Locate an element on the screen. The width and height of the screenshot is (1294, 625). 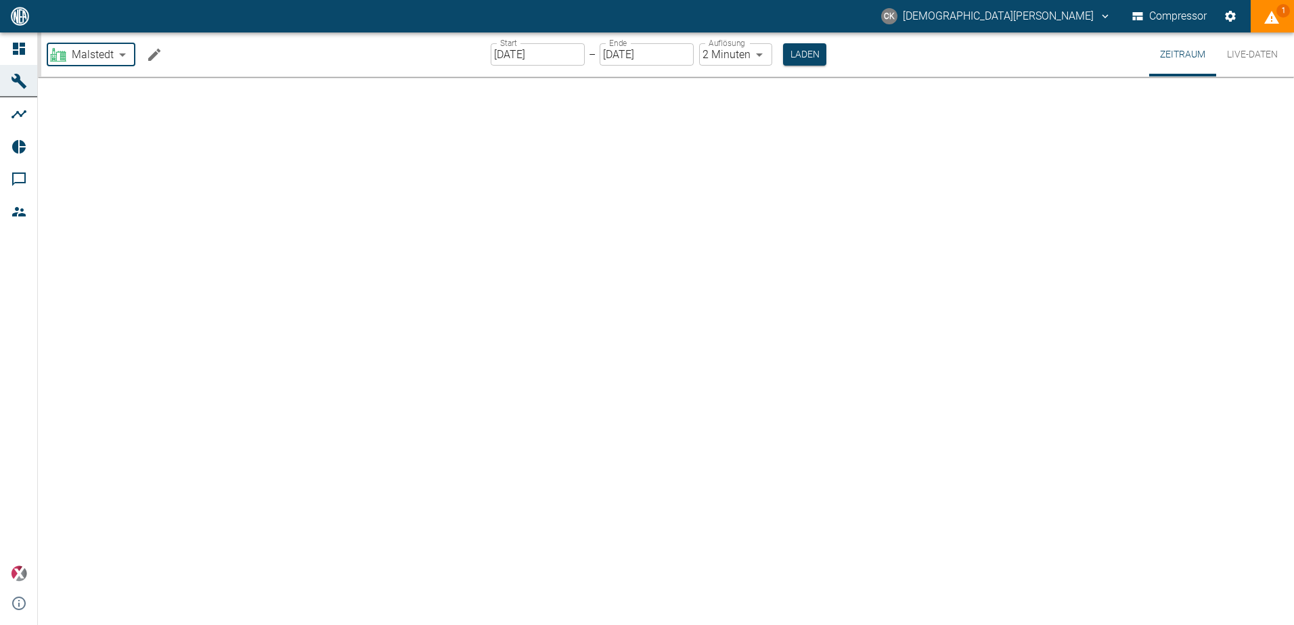
button: Live-Daten is located at coordinates (1252, 54).